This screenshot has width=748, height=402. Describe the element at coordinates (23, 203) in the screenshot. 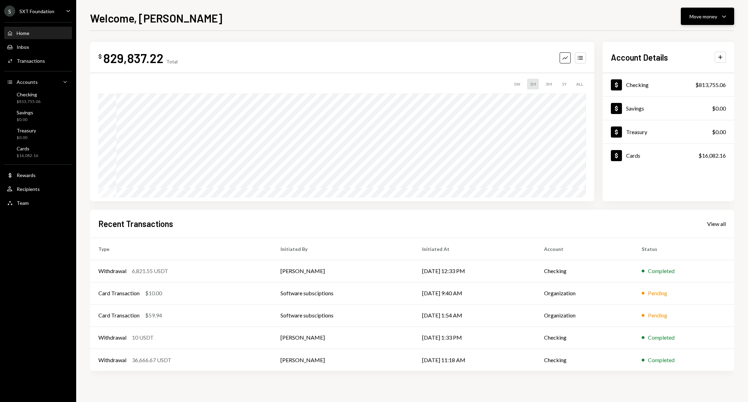

I see `div: Team` at that location.